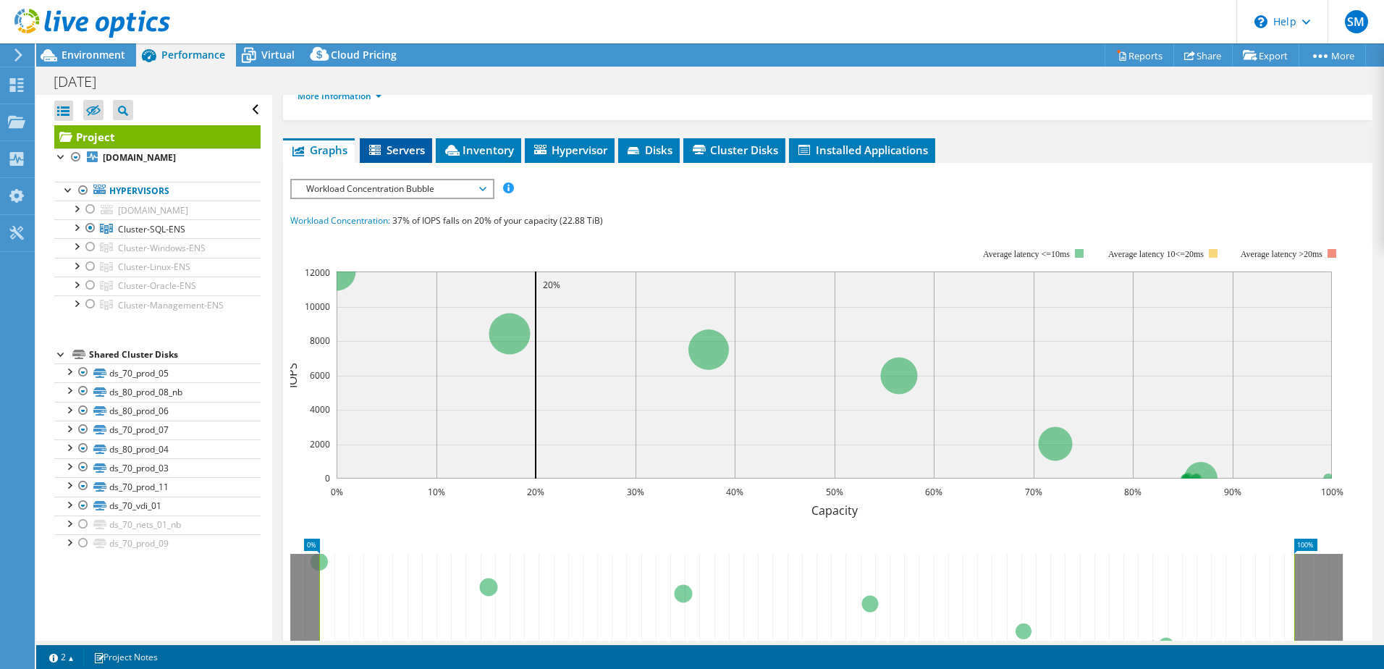  I want to click on span: Cluster-Windows-ENS, so click(161, 248).